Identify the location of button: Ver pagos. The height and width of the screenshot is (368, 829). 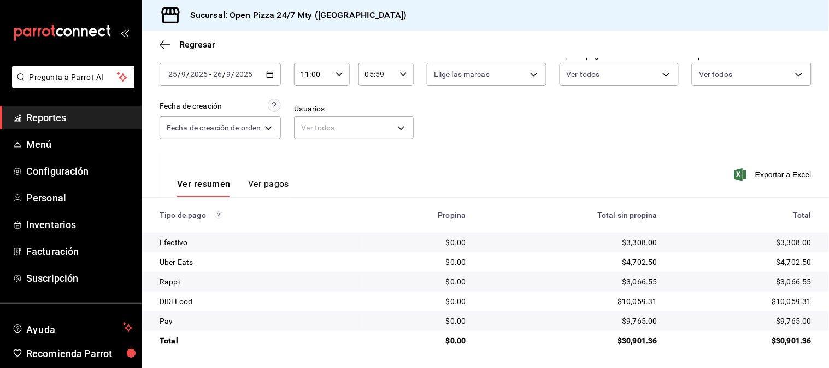
(268, 188).